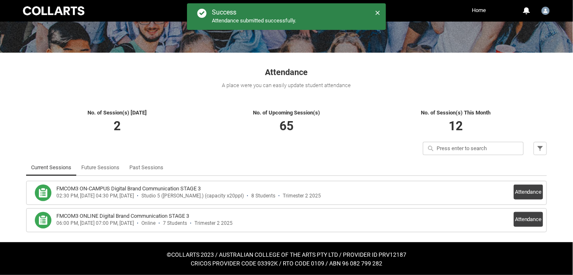  Describe the element at coordinates (129, 189) in the screenshot. I see `h3: FMCOM3 ON-CAMPUS Digital Brand Communication STAGE 3` at that location.